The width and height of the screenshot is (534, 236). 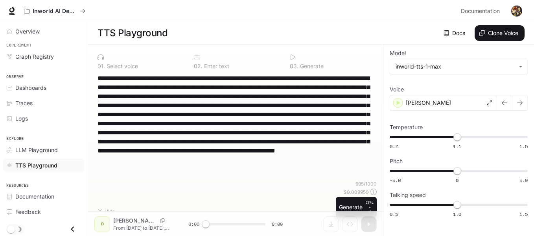 I want to click on a: TTS Playground, so click(x=44, y=165).